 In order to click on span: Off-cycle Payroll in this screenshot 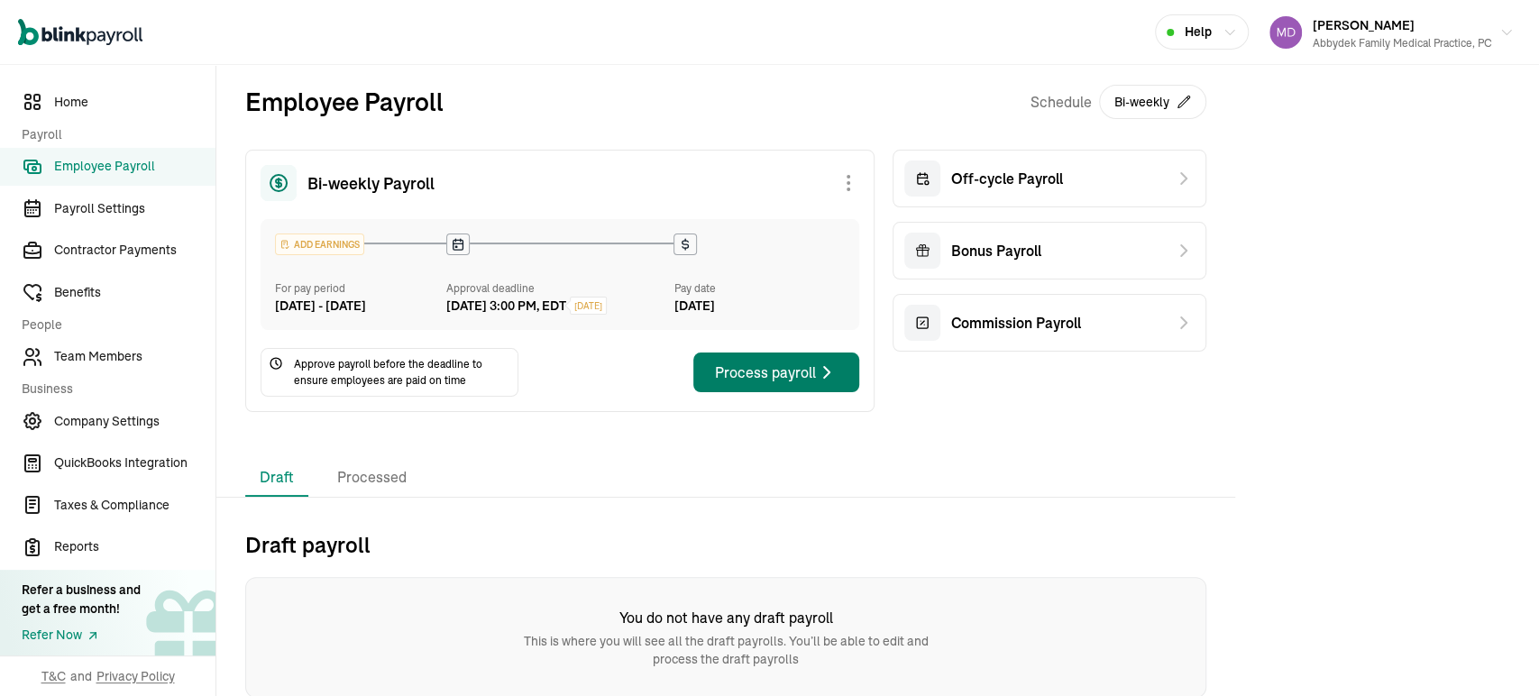, I will do `click(1007, 178)`.